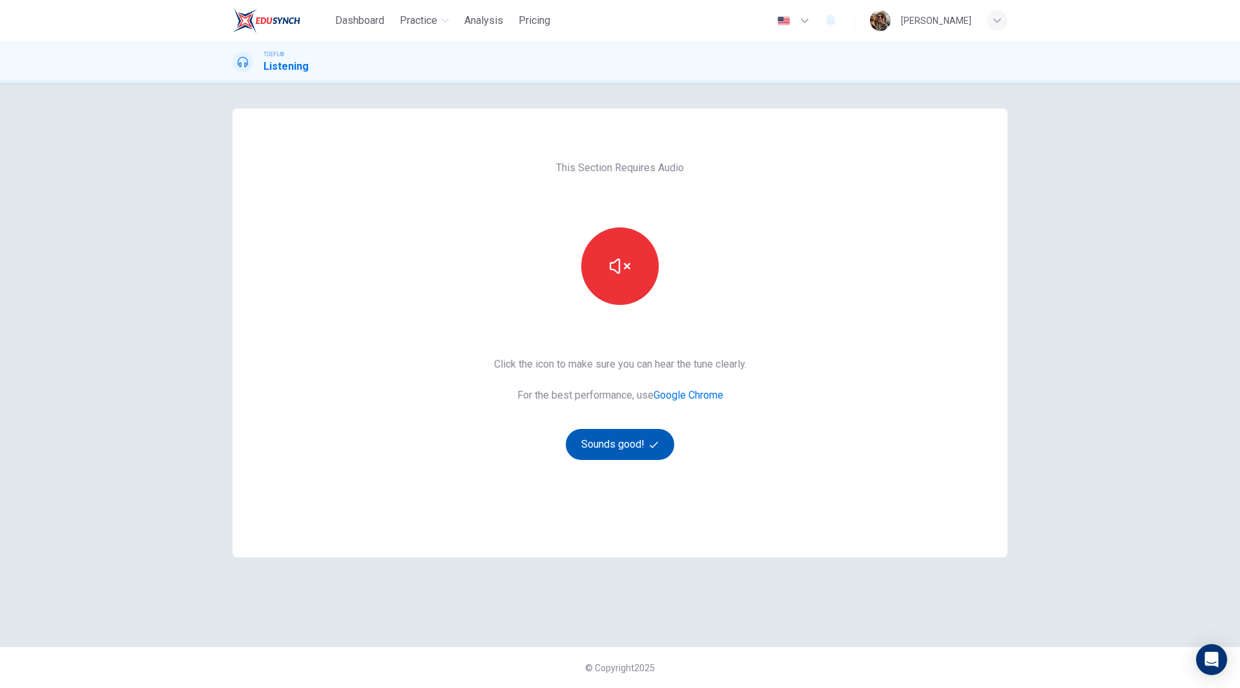 The height and width of the screenshot is (688, 1240). What do you see at coordinates (360, 21) in the screenshot?
I see `span: Dashboard` at bounding box center [360, 21].